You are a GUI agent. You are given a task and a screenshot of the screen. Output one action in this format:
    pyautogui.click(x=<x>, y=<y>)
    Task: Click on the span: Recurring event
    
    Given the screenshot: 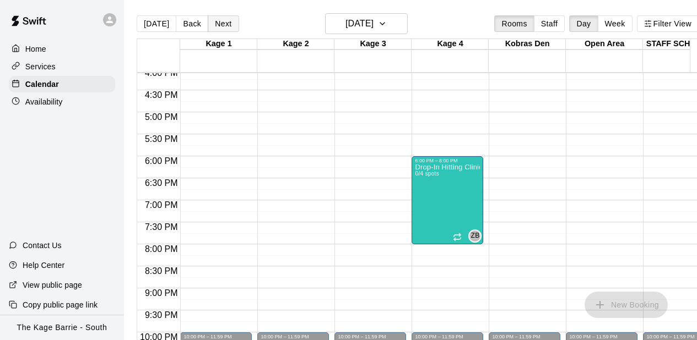 What is the action you would take?
    pyautogui.click(x=457, y=237)
    